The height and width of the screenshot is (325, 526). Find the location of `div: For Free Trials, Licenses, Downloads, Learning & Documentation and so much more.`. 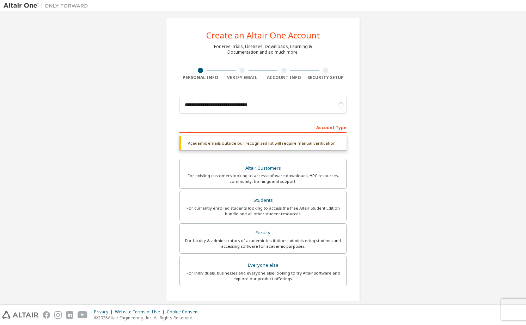

div: For Free Trials, Licenses, Downloads, Learning & Documentation and so much more. is located at coordinates (263, 49).